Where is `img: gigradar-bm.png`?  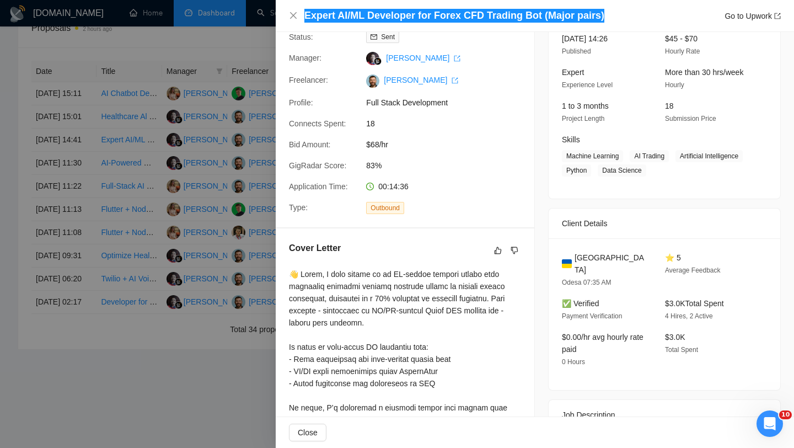 img: gigradar-bm.png is located at coordinates (378, 61).